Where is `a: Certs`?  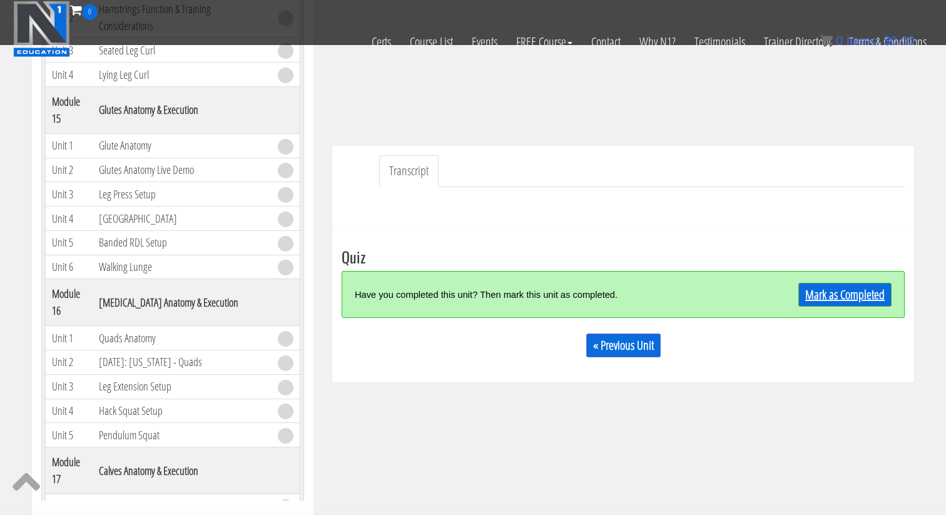 a: Certs is located at coordinates (381, 42).